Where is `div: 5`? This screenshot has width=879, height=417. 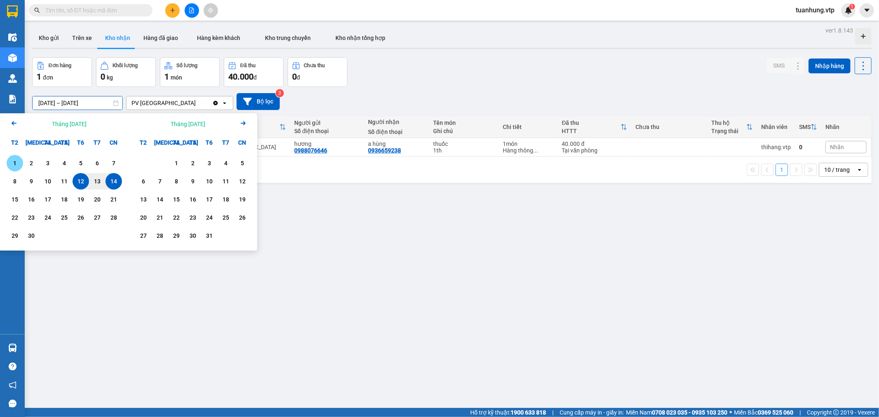 div: 5 is located at coordinates (242, 163).